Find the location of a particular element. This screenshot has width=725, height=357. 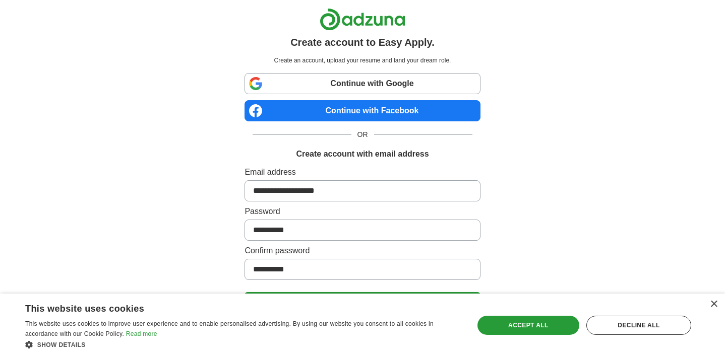

div: Show details is located at coordinates (242, 345).